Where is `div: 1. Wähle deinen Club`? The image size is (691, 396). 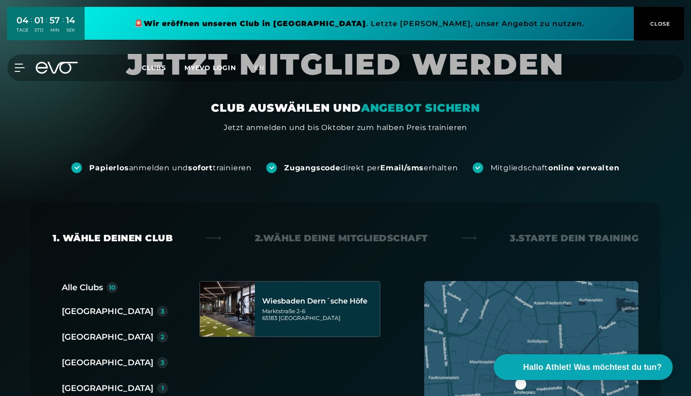 div: 1. Wähle deinen Club is located at coordinates (113, 238).